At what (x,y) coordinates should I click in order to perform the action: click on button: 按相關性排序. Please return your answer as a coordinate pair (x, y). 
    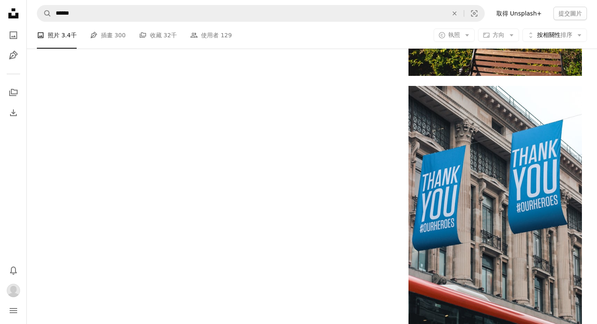
    Looking at the image, I should click on (554, 35).